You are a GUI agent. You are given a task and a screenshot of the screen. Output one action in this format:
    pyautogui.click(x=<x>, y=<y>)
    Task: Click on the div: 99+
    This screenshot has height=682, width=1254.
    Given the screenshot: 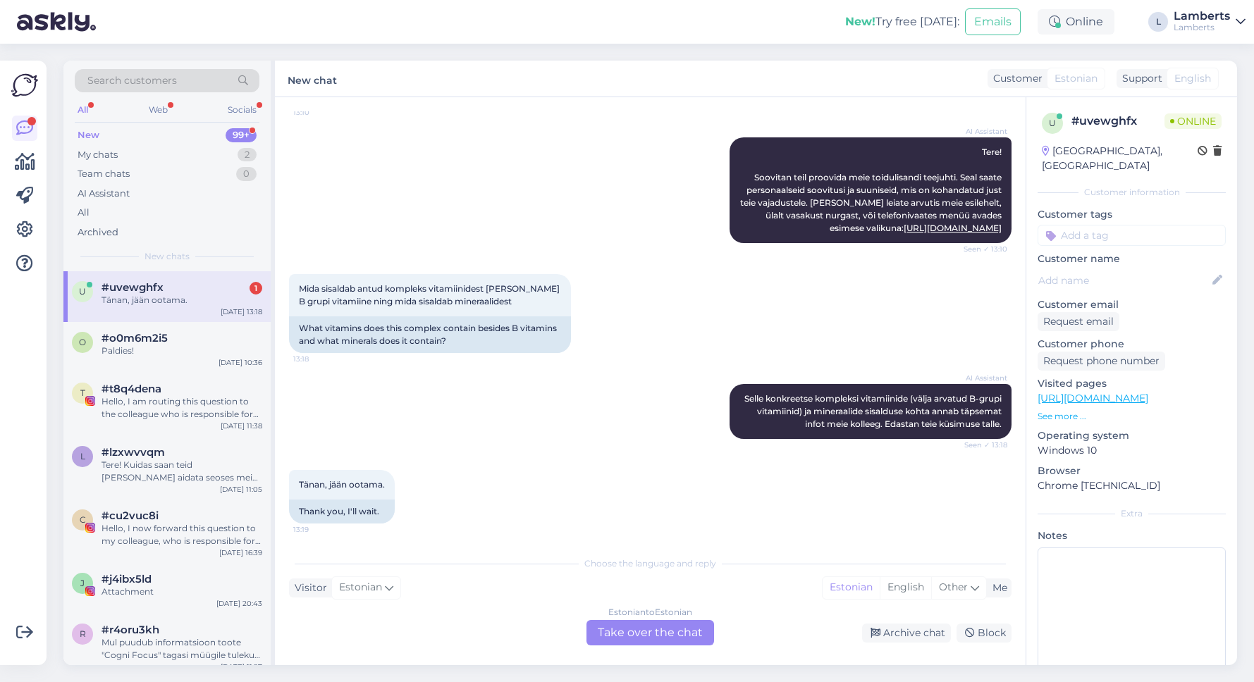 What is the action you would take?
    pyautogui.click(x=241, y=135)
    